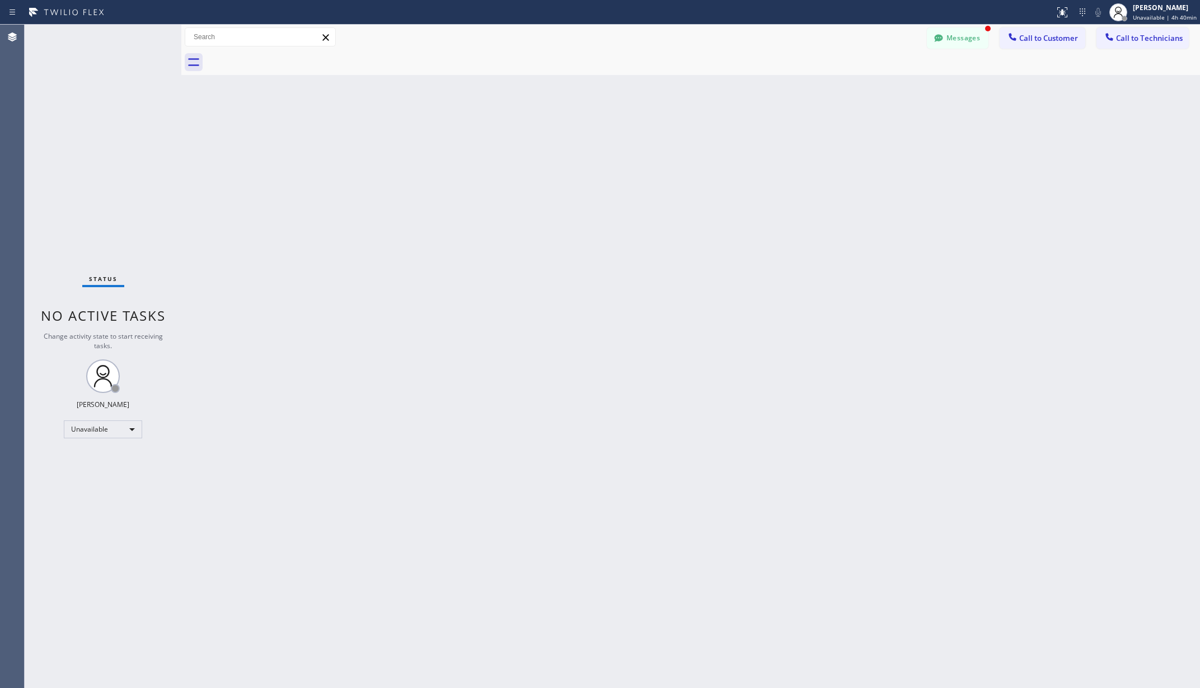  I want to click on button: Mute, so click(1098, 12).